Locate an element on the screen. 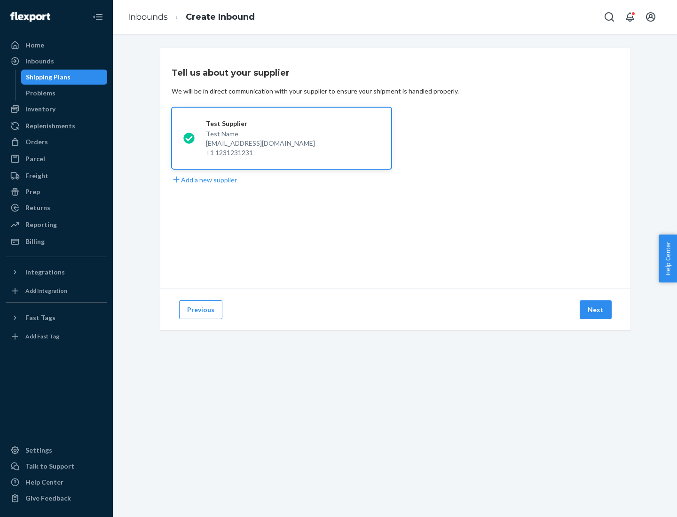  button: Add a new supplier is located at coordinates (204, 180).